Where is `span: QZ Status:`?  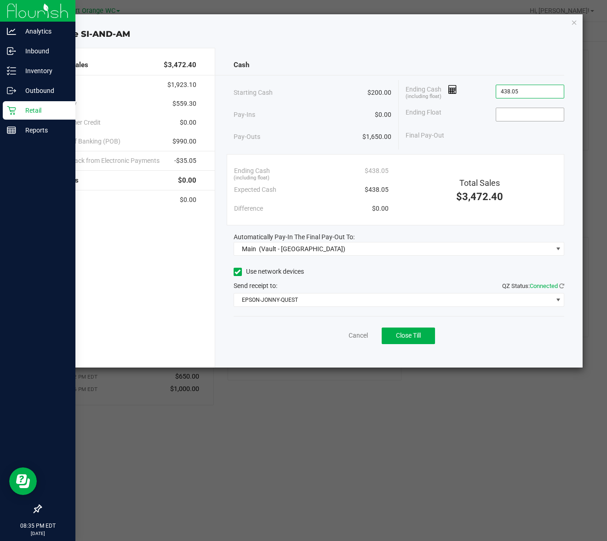
span: QZ Status: is located at coordinates (533, 286).